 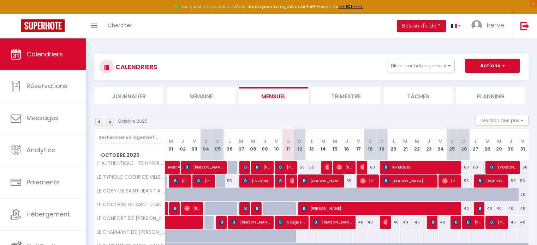 What do you see at coordinates (194, 145) in the screenshot?
I see `th: 03` at bounding box center [194, 145].